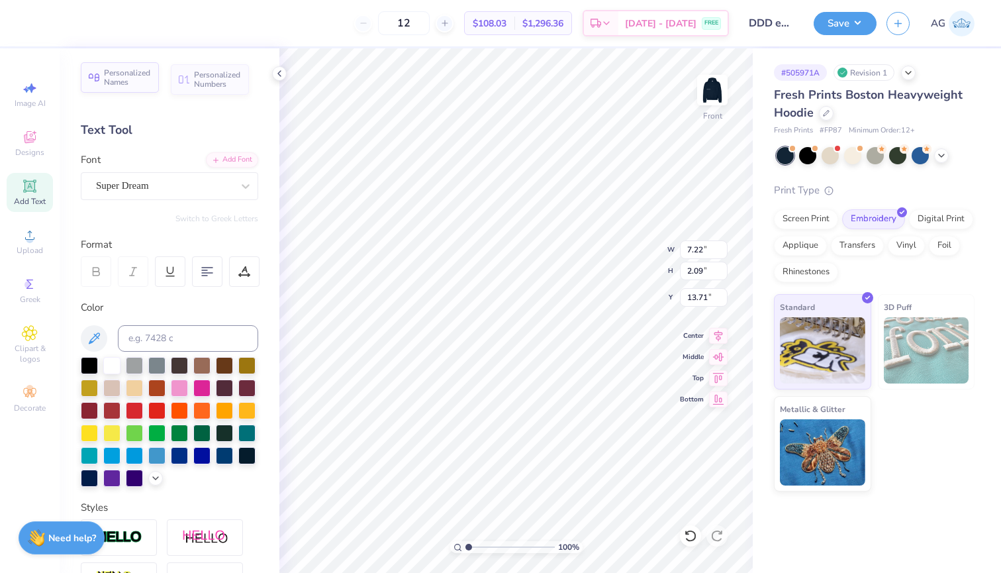  What do you see at coordinates (944, 246) in the screenshot?
I see `div: Foil` at bounding box center [944, 246].